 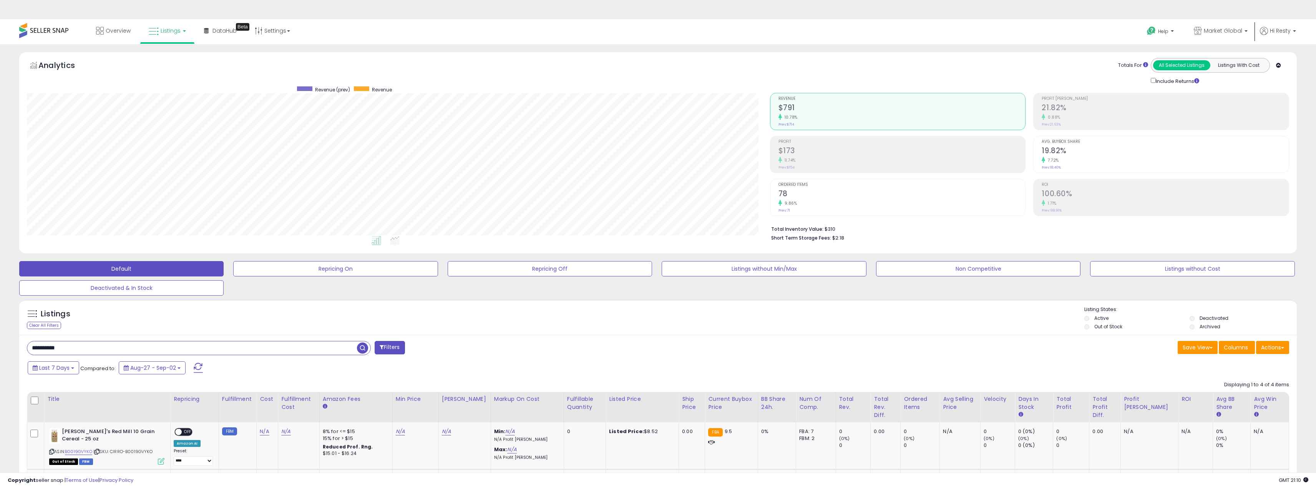 What do you see at coordinates (1277, 35) in the screenshot?
I see `a: Hi Resty` at bounding box center [1277, 35].